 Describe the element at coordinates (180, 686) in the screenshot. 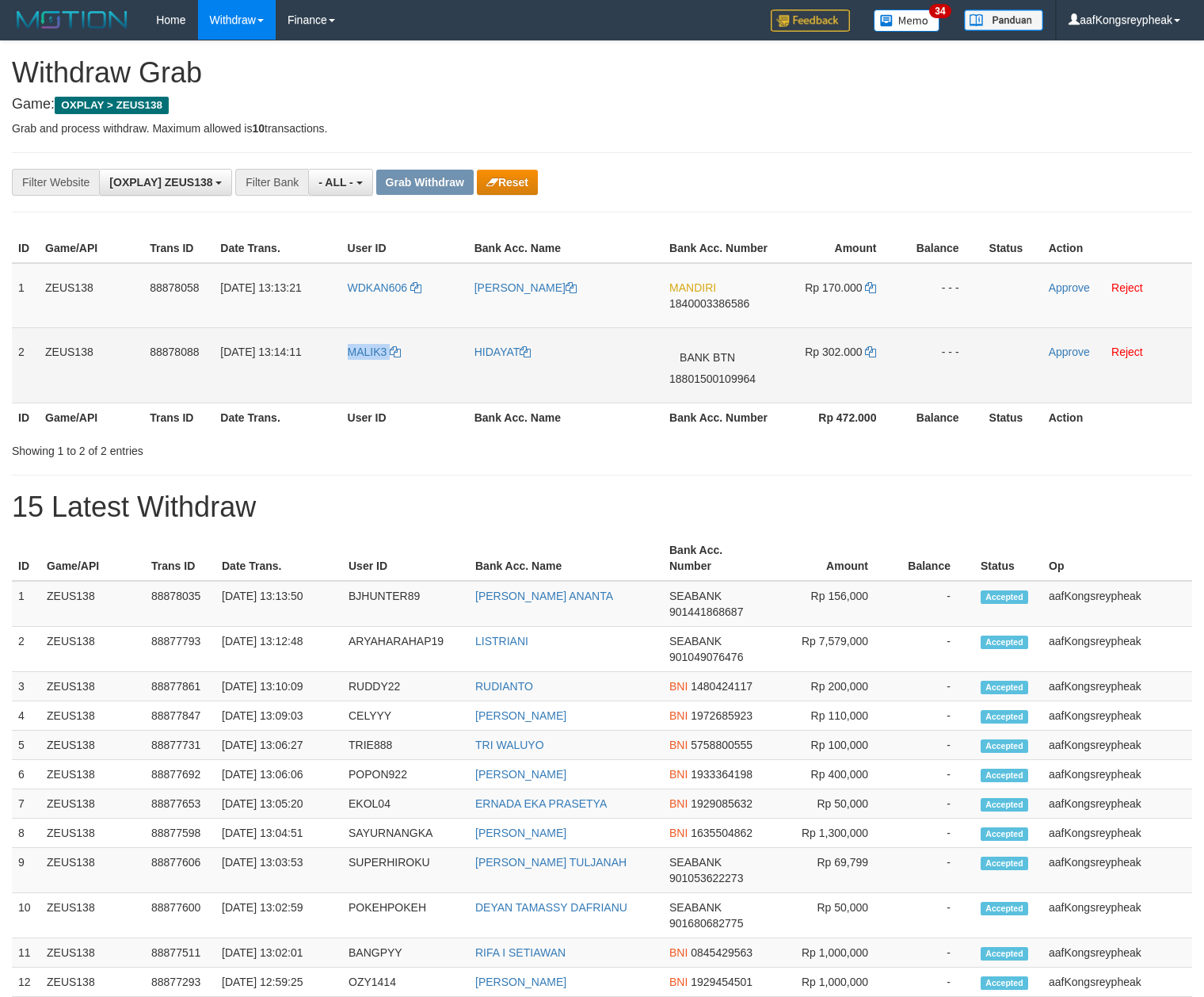

I see `td: 88877861` at that location.